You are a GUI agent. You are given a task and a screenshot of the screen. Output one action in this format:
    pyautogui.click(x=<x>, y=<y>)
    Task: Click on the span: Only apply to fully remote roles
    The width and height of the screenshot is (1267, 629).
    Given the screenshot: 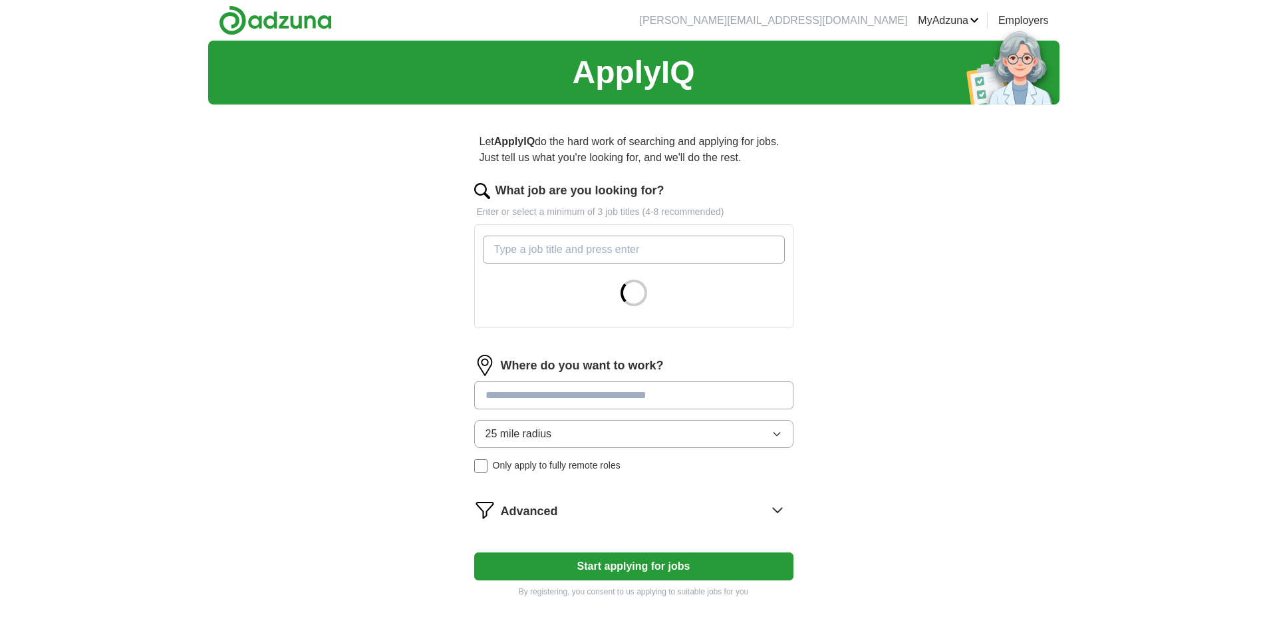 What is the action you would take?
    pyautogui.click(x=557, y=465)
    